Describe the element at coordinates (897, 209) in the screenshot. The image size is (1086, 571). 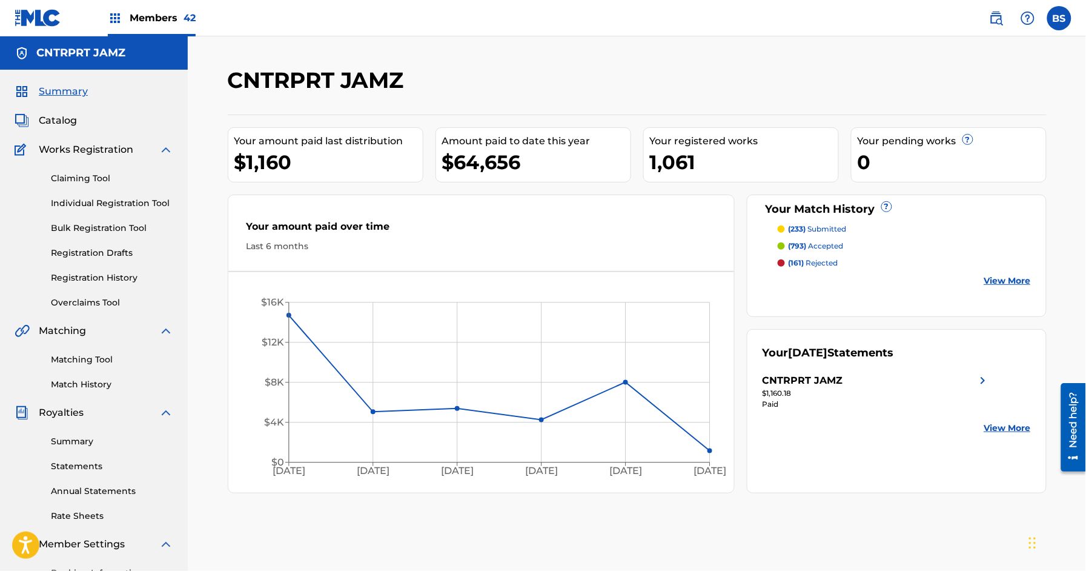
I see `div: Your Match History` at that location.